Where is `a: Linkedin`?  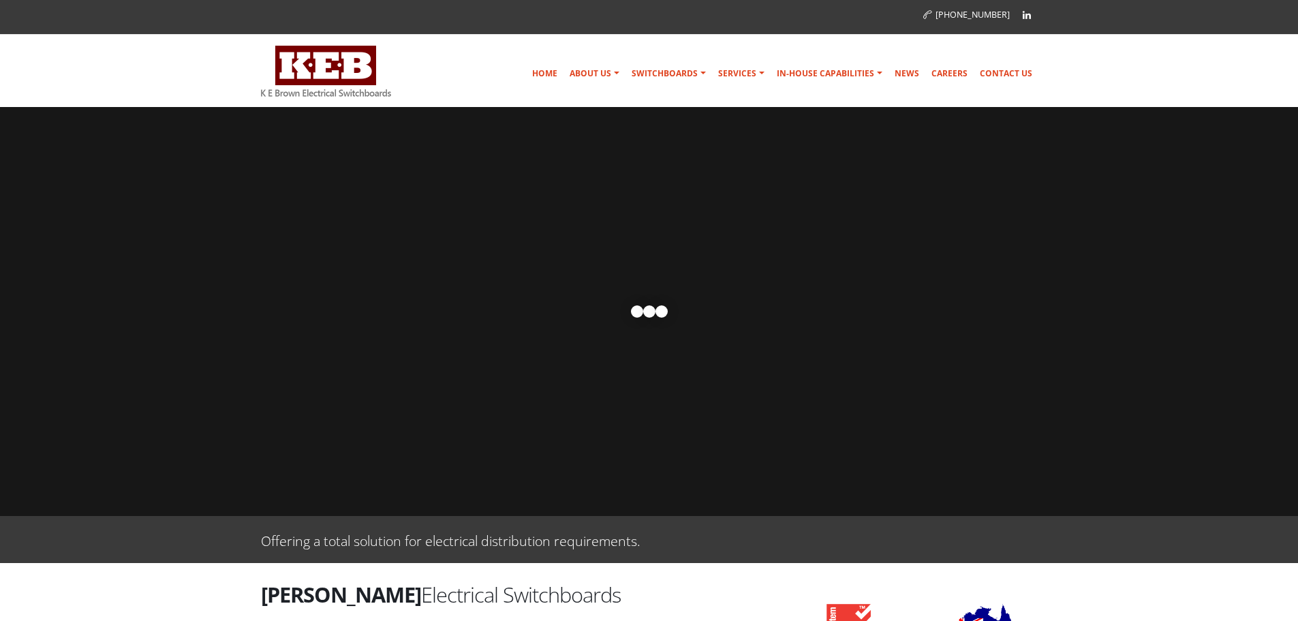
a: Linkedin is located at coordinates (1027, 15).